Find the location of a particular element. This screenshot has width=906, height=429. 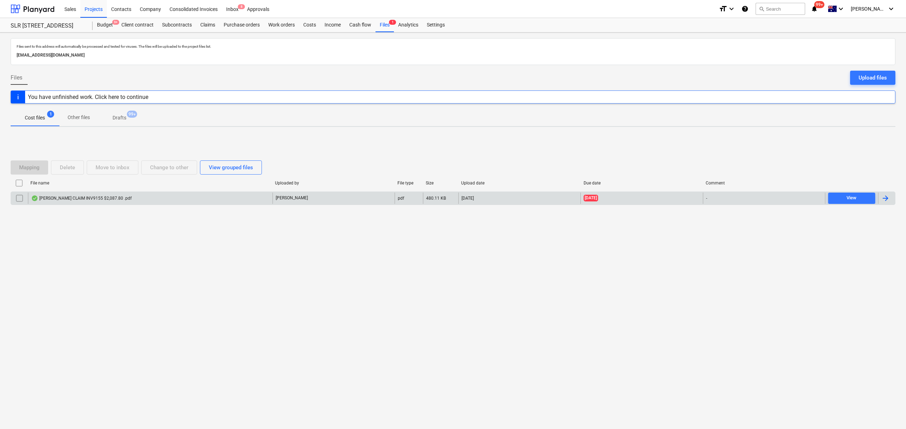

a: Analytics is located at coordinates (408, 25).